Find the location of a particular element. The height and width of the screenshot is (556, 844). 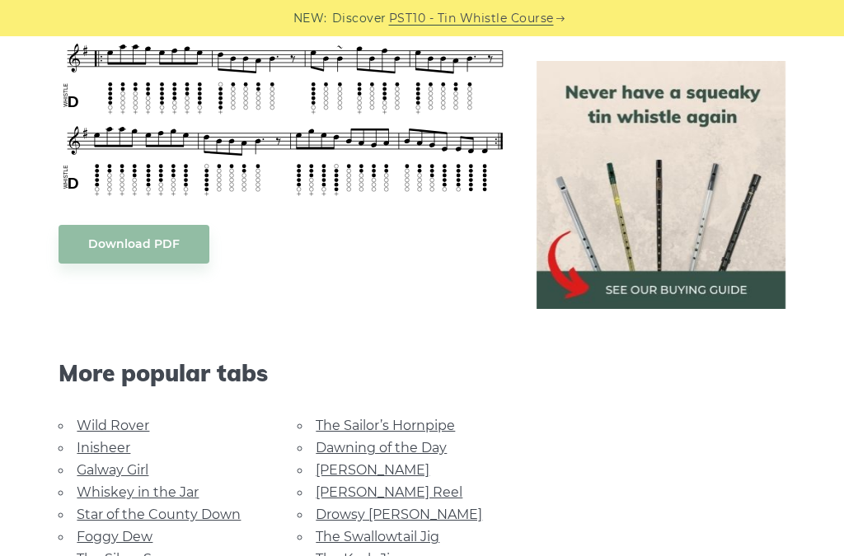

span: NEW: is located at coordinates (310, 18).